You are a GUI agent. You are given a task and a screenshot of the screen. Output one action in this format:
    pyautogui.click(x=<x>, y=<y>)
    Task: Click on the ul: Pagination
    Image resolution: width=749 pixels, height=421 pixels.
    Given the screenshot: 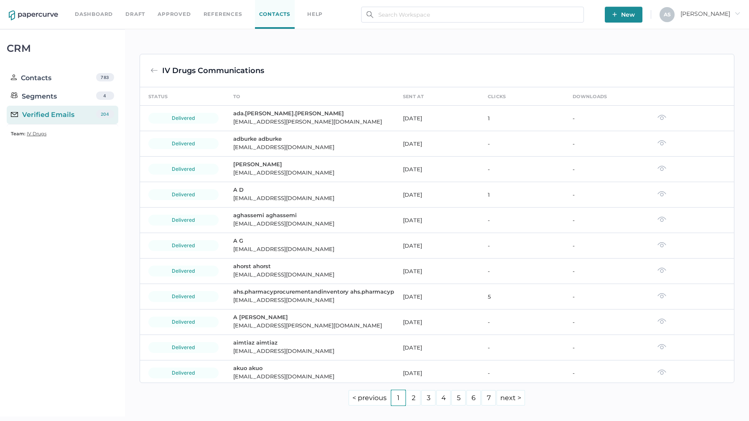 What is the action you would take?
    pyautogui.click(x=437, y=398)
    